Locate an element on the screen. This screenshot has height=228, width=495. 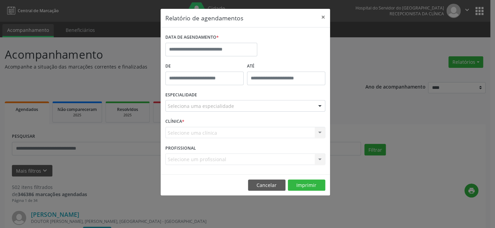
button: Cancelar is located at coordinates (266, 186).